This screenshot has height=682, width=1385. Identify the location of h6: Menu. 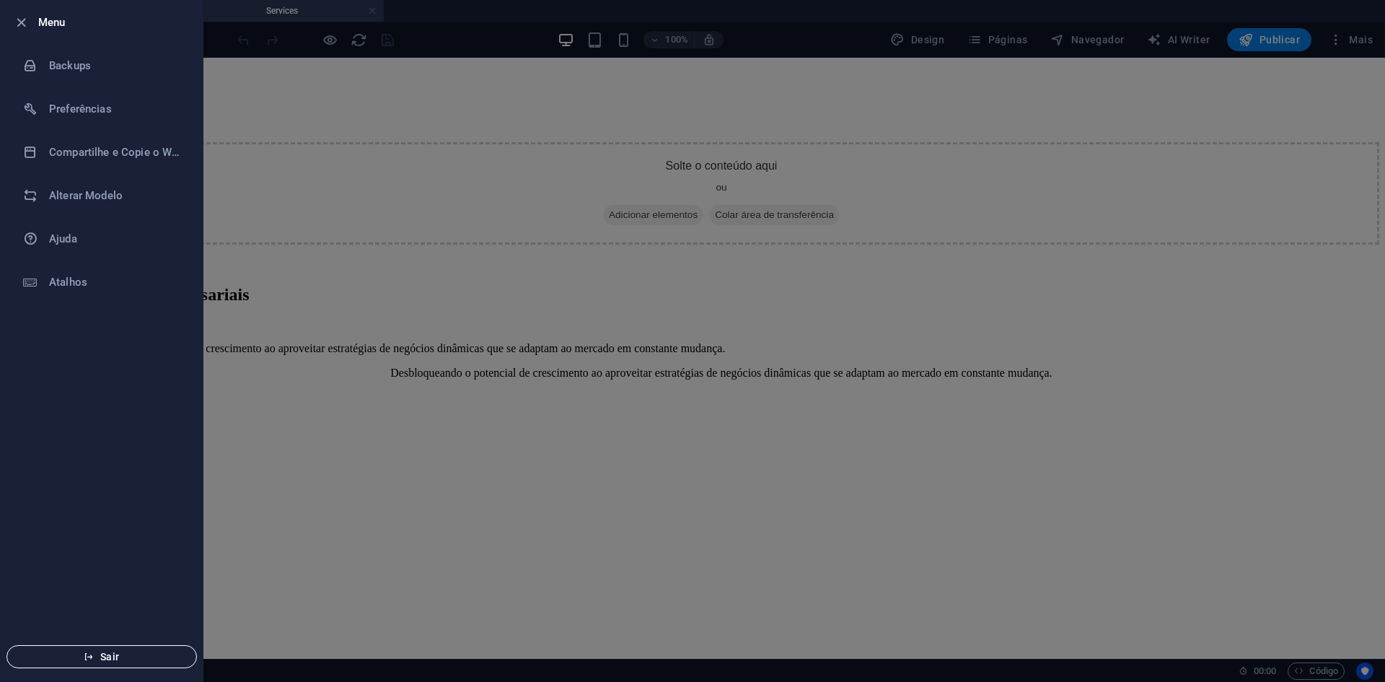
(115, 22).